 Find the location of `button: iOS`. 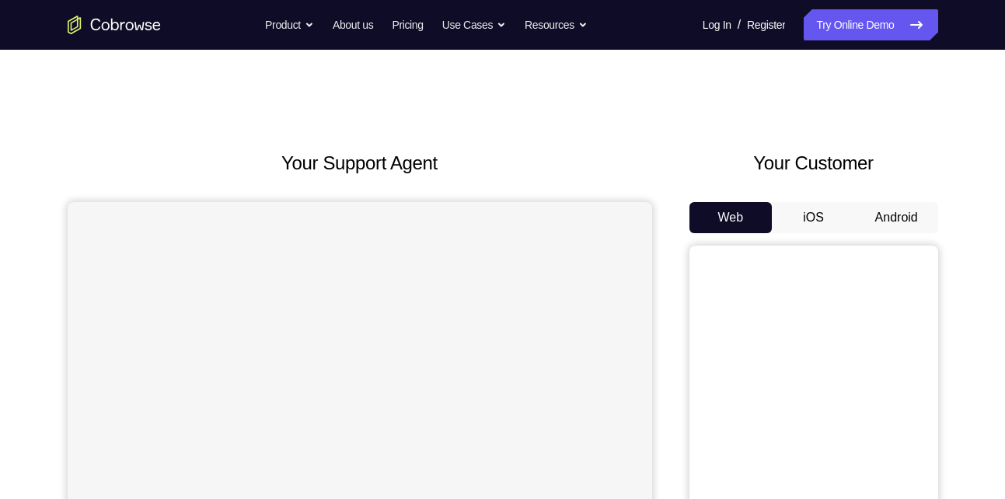

button: iOS is located at coordinates (813, 218).